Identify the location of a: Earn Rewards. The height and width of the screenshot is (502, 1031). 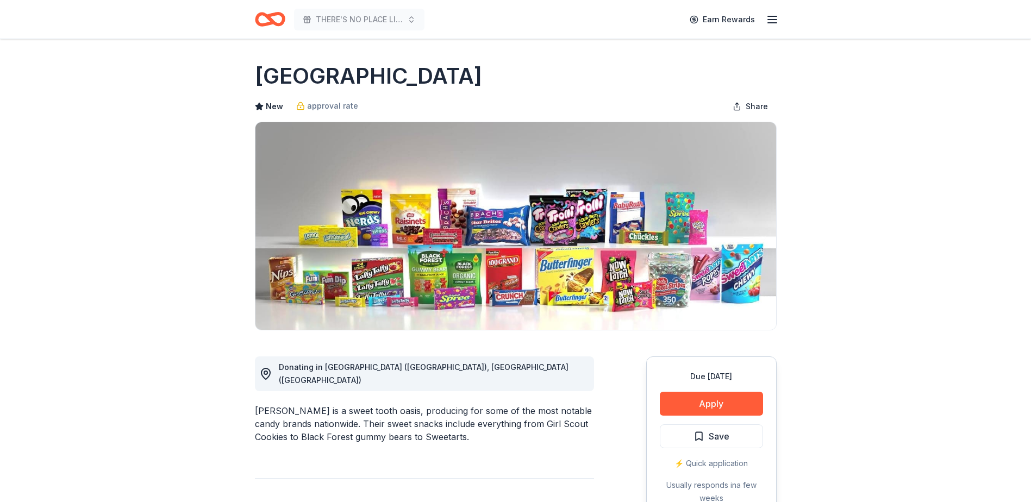
(723, 20).